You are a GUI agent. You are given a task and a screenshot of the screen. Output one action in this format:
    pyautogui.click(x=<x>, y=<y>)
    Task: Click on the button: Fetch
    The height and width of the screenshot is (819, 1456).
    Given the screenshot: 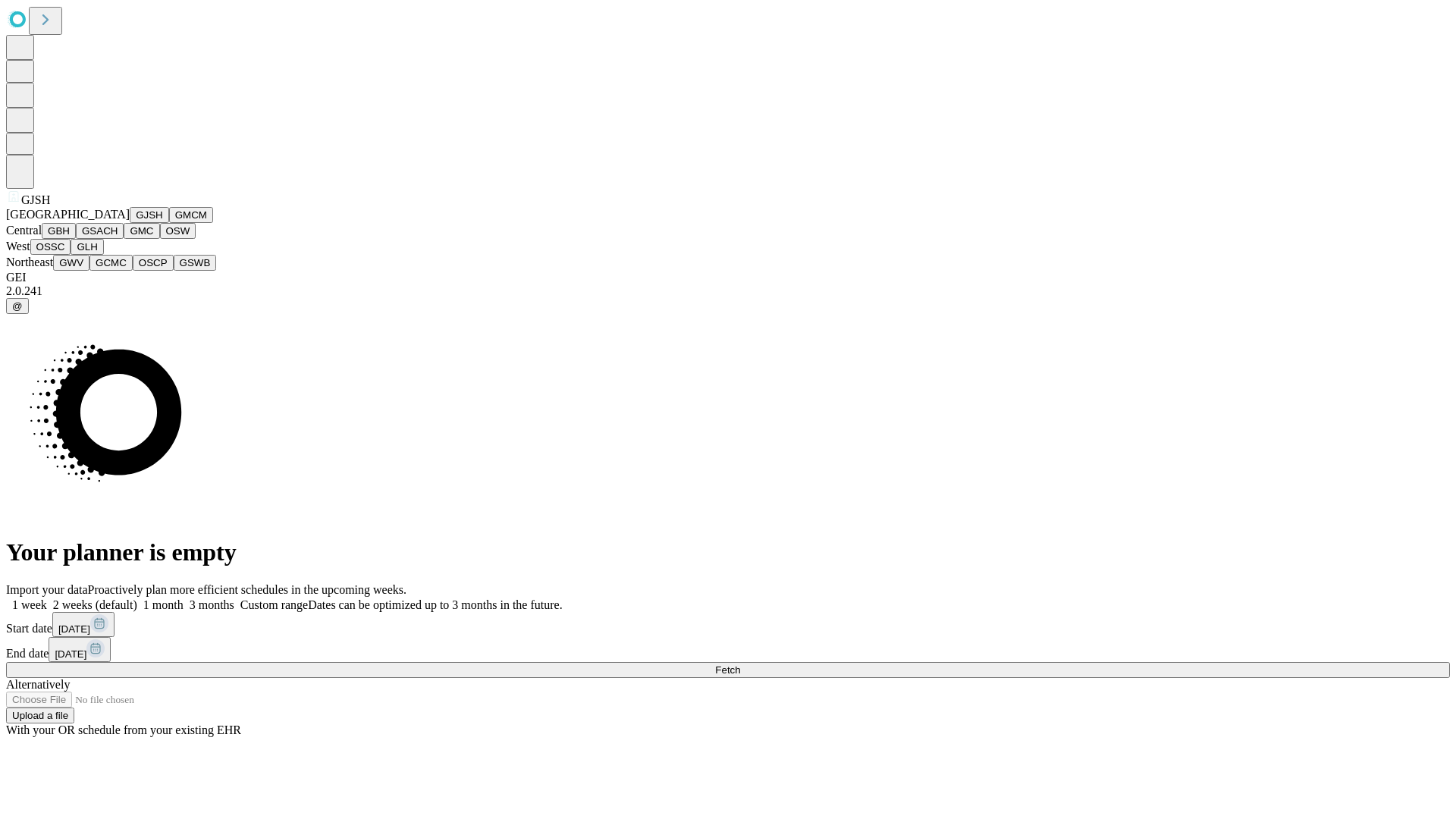 What is the action you would take?
    pyautogui.click(x=728, y=669)
    